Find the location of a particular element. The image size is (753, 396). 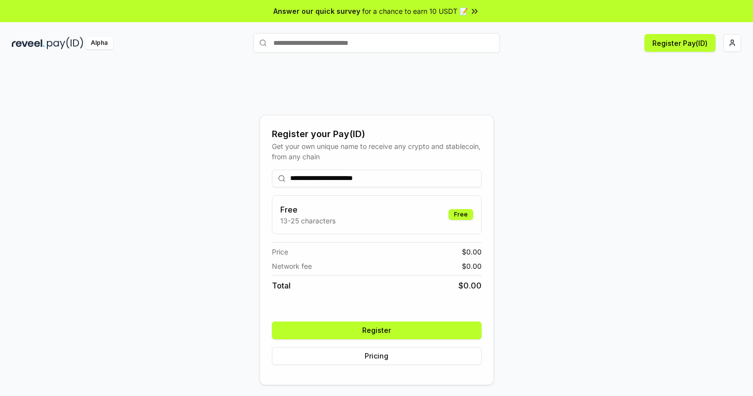

div: Get your own unique name to receive any crypto and stablecoin, from any chain is located at coordinates (377, 152).